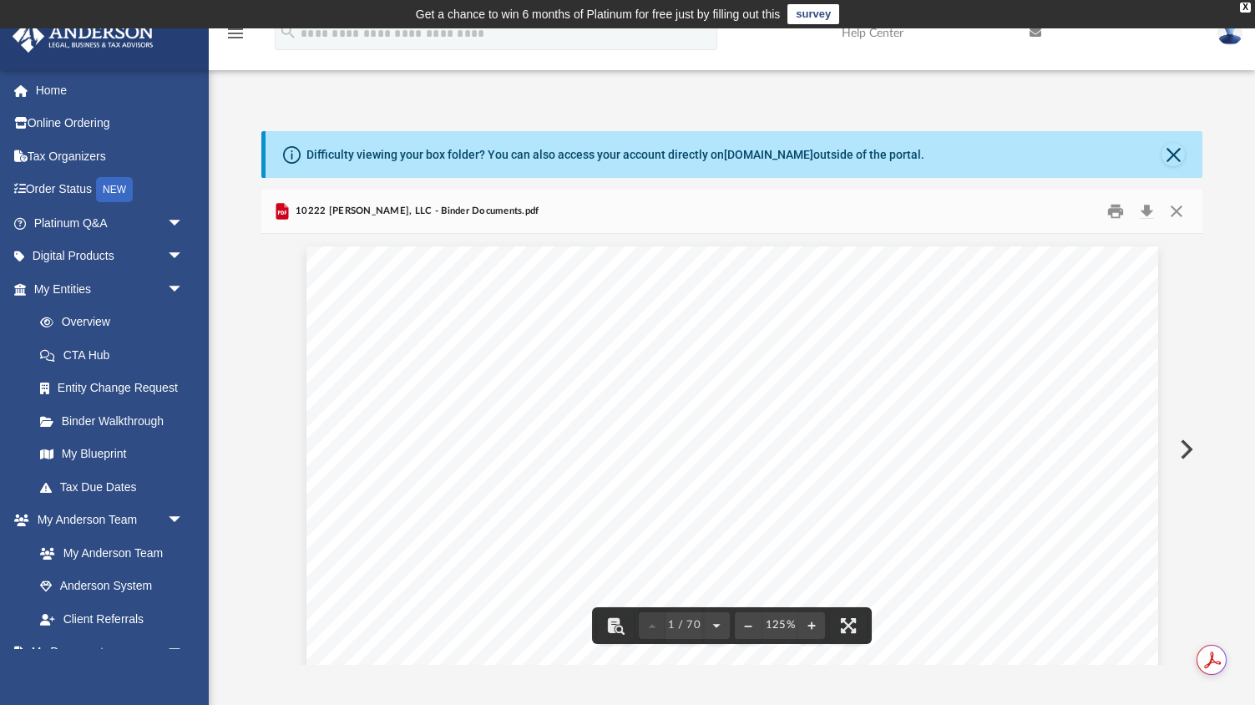 This screenshot has height=705, width=1255. Describe the element at coordinates (849, 626) in the screenshot. I see `button: Enter fullscreen` at that location.